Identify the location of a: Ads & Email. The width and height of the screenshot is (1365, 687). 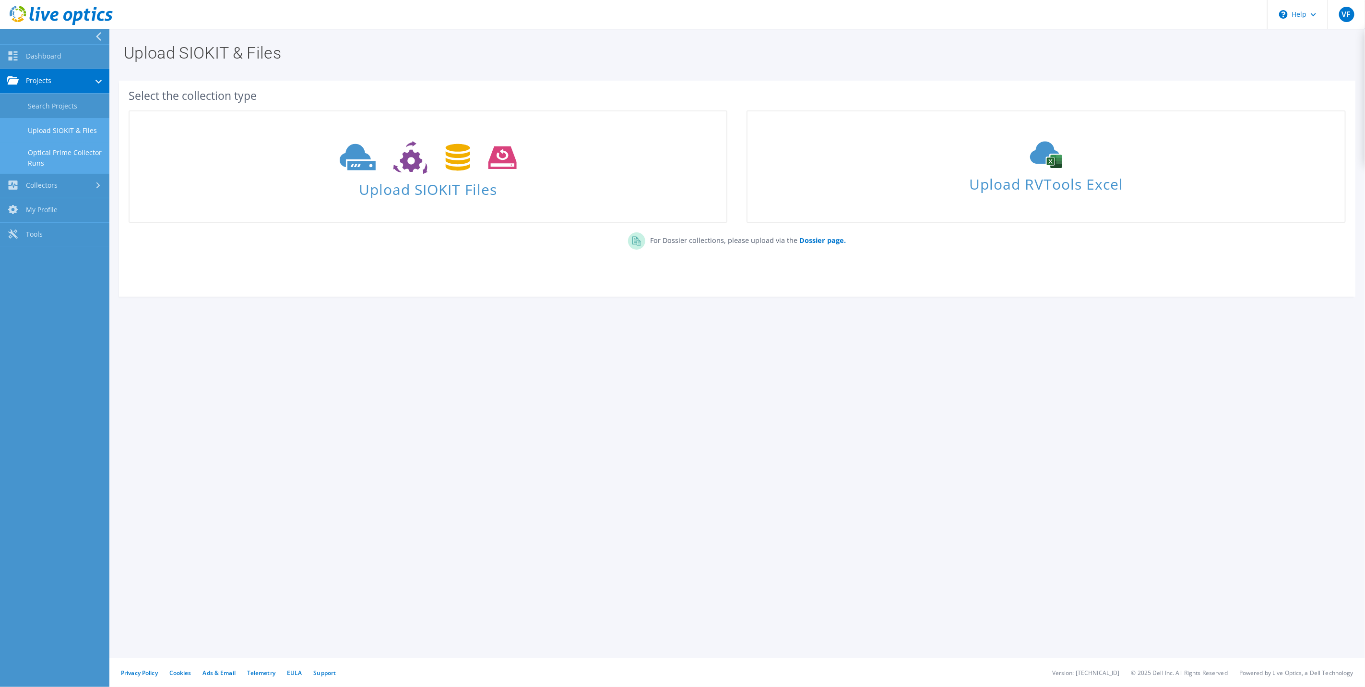
(219, 672).